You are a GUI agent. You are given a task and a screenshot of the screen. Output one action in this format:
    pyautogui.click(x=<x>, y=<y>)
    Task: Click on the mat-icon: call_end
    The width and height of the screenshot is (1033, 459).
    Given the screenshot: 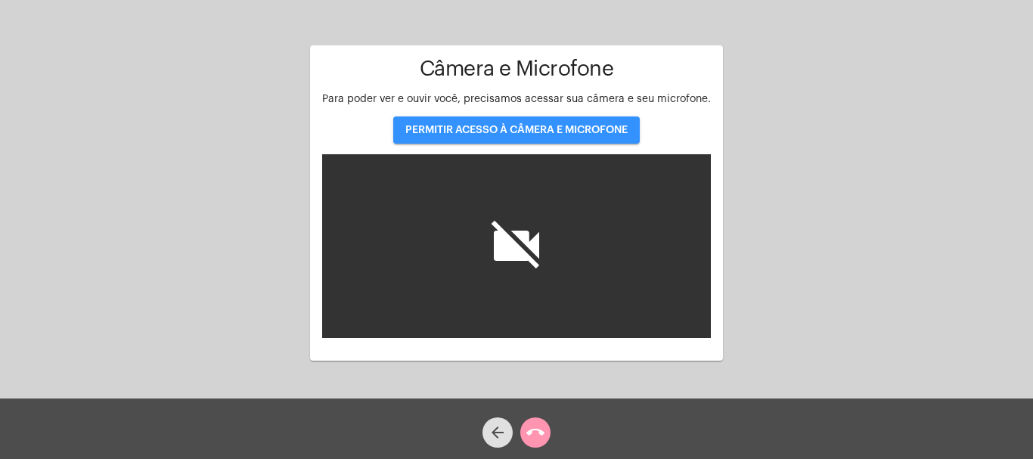 What is the action you would take?
    pyautogui.click(x=535, y=433)
    